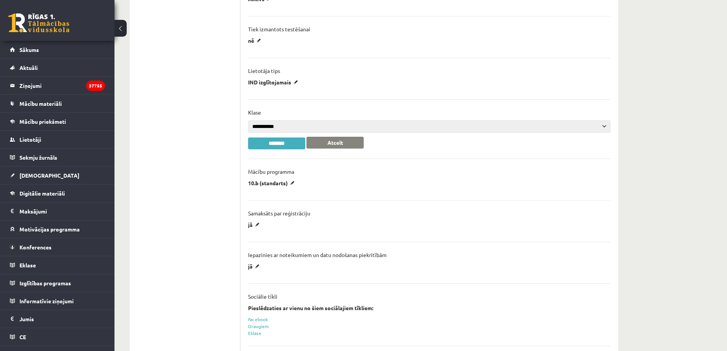 This screenshot has height=351, width=727. Describe the element at coordinates (57, 139) in the screenshot. I see `a: Lietotāji` at that location.